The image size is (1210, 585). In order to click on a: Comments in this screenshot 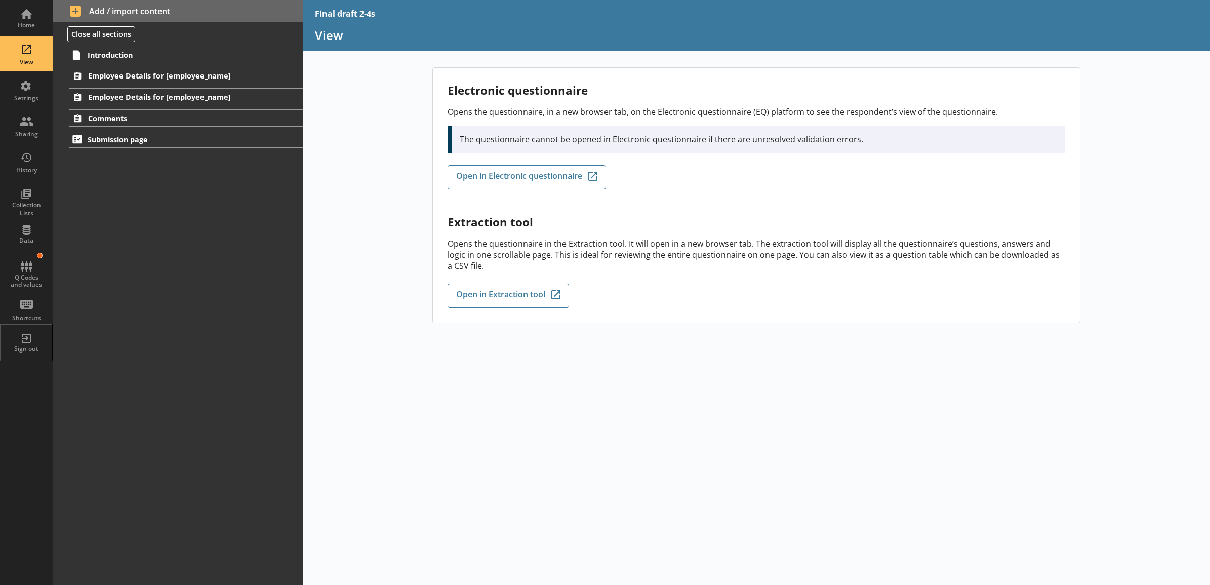, I will do `click(186, 118)`.